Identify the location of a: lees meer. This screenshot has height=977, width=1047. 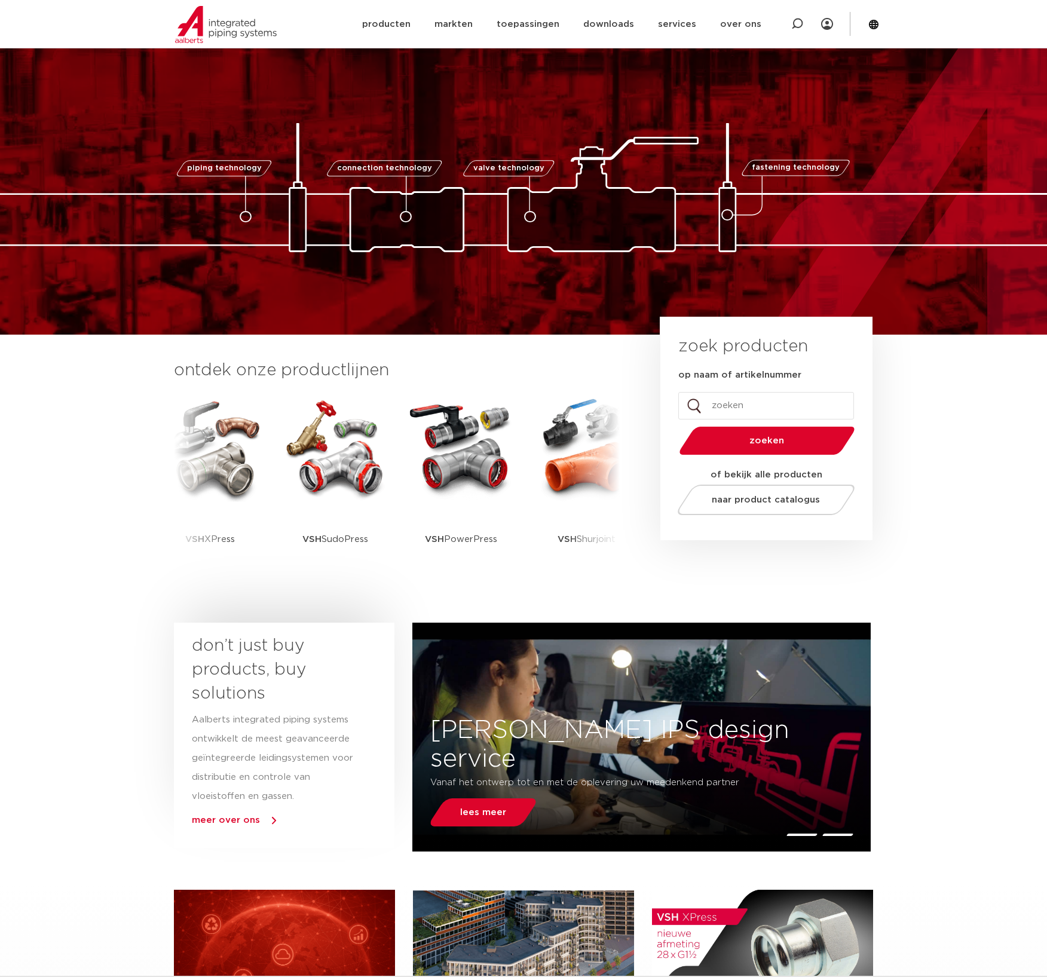
(483, 812).